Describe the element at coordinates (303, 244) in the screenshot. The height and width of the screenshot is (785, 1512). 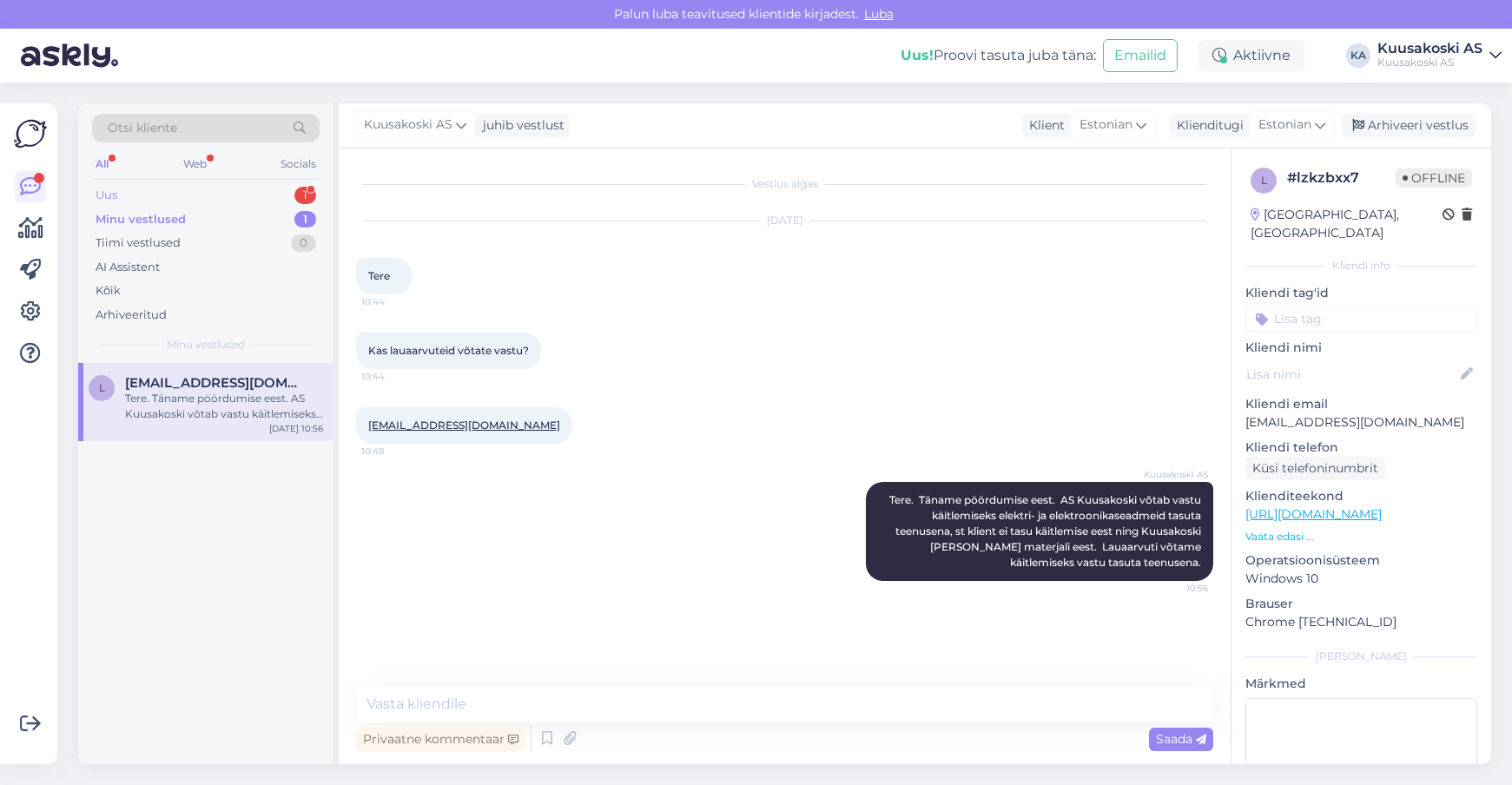
I see `div: 0` at that location.